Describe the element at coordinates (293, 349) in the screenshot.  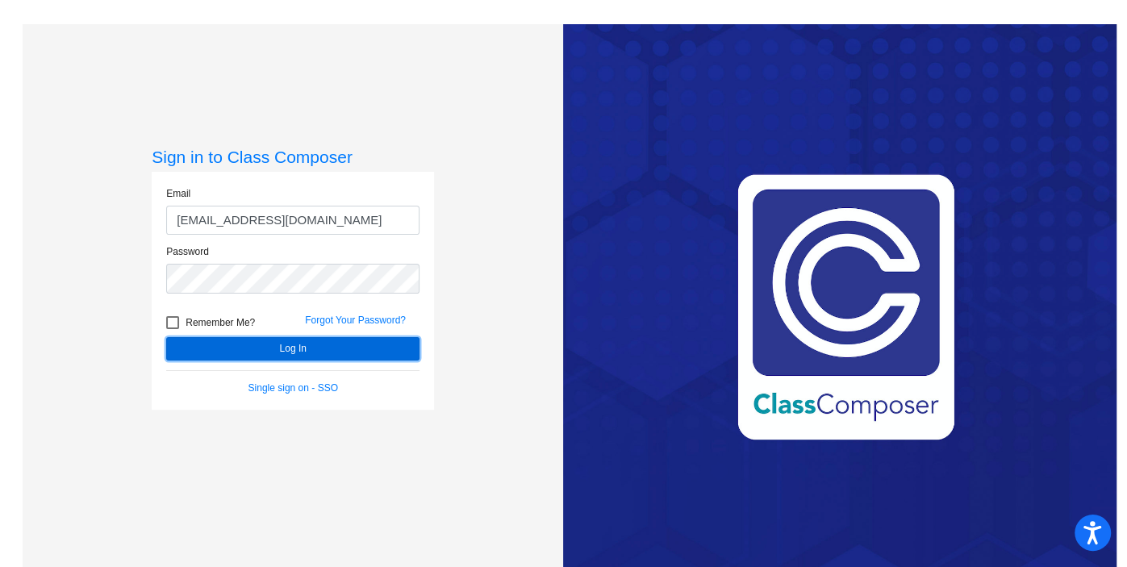
I see `button: Log In` at that location.